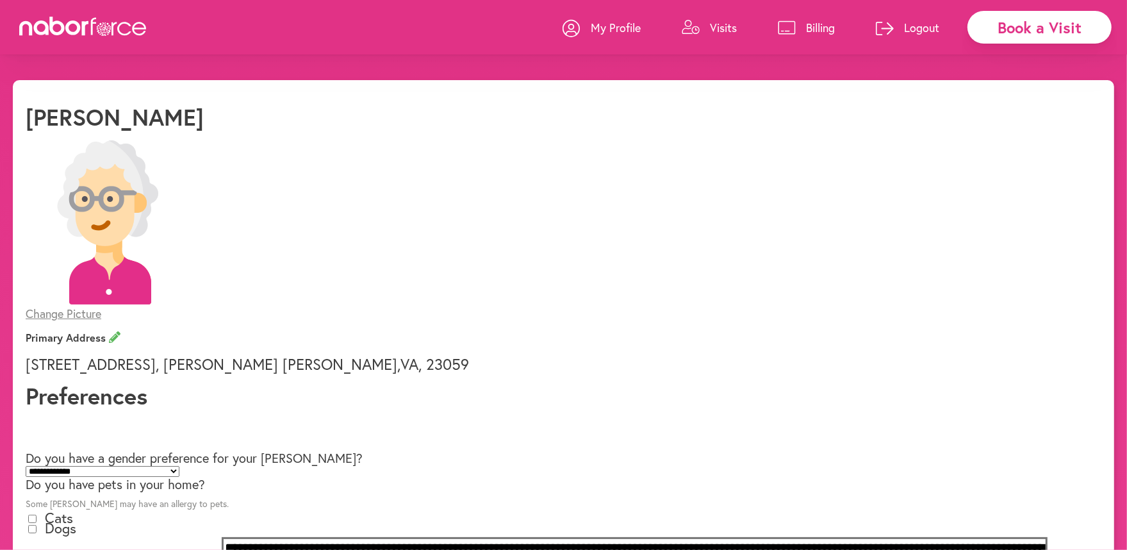 The height and width of the screenshot is (550, 1127). Describe the element at coordinates (1039, 27) in the screenshot. I see `div: Book a Visit` at that location.